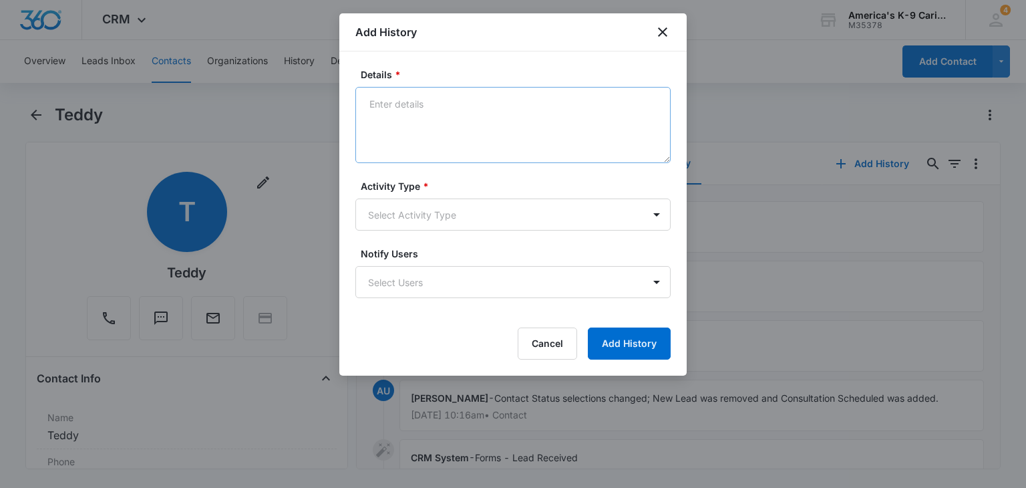 This screenshot has width=1026, height=488. Describe the element at coordinates (518, 253) in the screenshot. I see `label: Notify Users` at that location.